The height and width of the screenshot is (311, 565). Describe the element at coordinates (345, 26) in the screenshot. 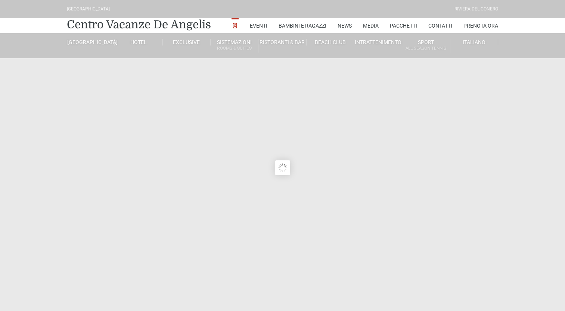

I see `a: News` at that location.